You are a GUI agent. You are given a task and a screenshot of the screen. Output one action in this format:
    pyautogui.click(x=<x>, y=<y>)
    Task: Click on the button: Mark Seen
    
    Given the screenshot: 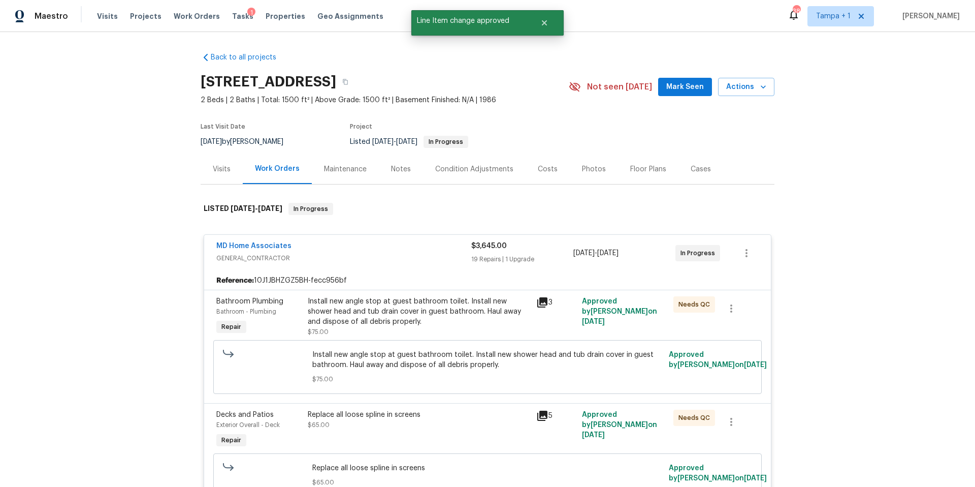 What is the action you would take?
    pyautogui.click(x=685, y=87)
    